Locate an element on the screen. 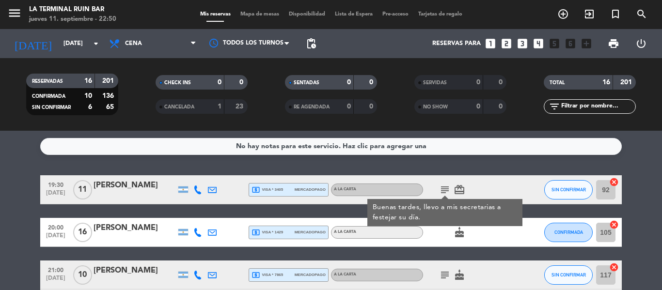 Image resolution: width=662 pixels, height=290 pixels. i: search is located at coordinates (642, 14).